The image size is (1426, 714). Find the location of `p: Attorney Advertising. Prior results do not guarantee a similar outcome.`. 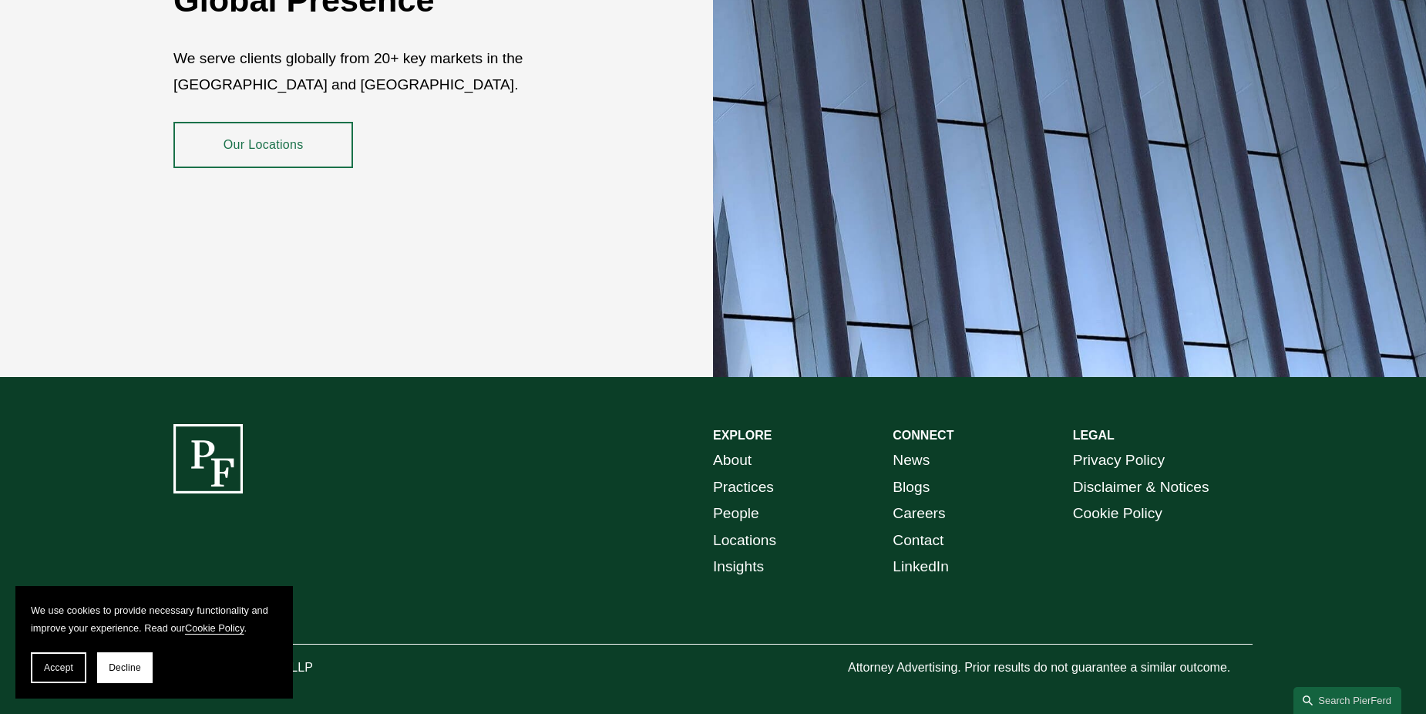

p: Attorney Advertising. Prior results do not guarantee a similar outcome. is located at coordinates (1050, 668).